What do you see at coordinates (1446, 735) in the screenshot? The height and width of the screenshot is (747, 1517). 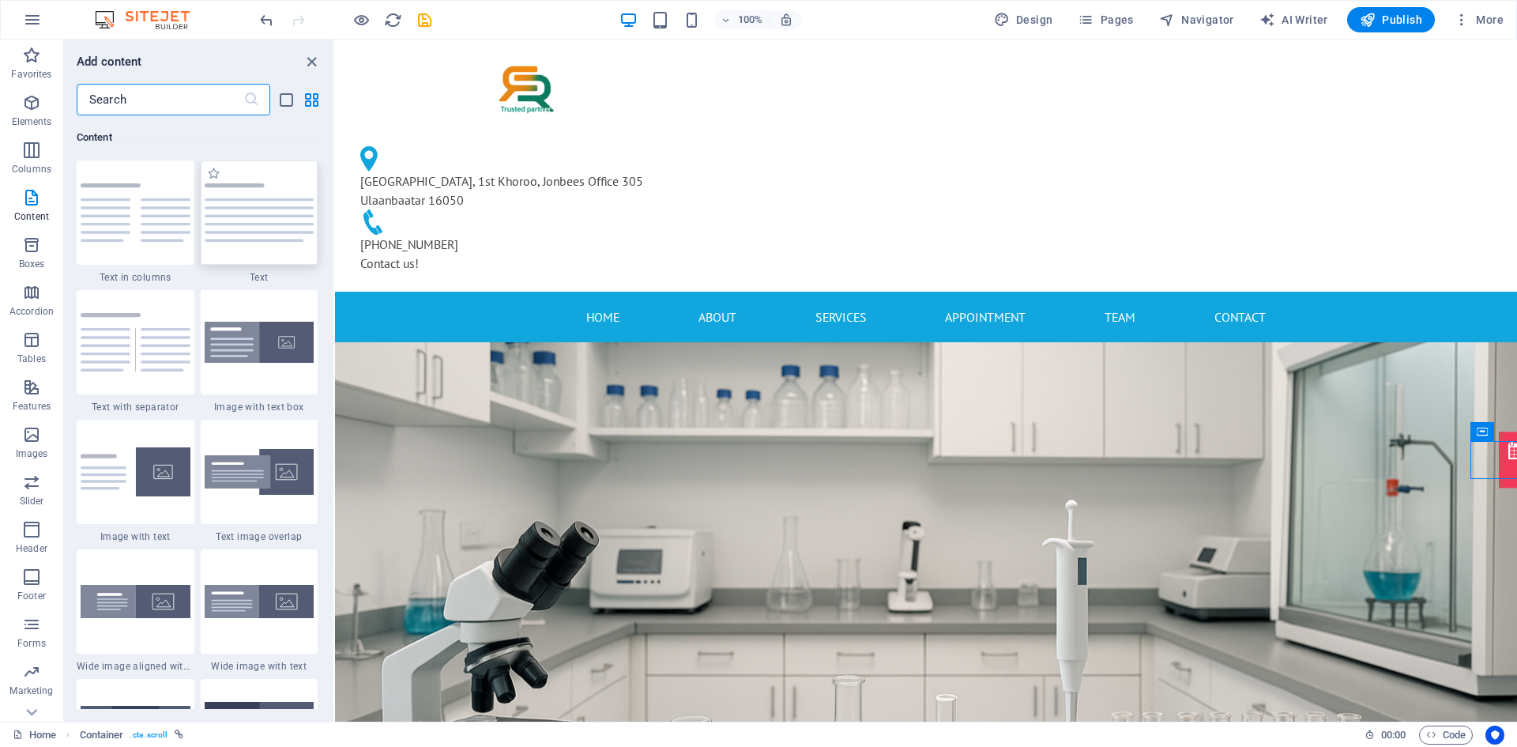 I see `span: Code` at bounding box center [1446, 735].